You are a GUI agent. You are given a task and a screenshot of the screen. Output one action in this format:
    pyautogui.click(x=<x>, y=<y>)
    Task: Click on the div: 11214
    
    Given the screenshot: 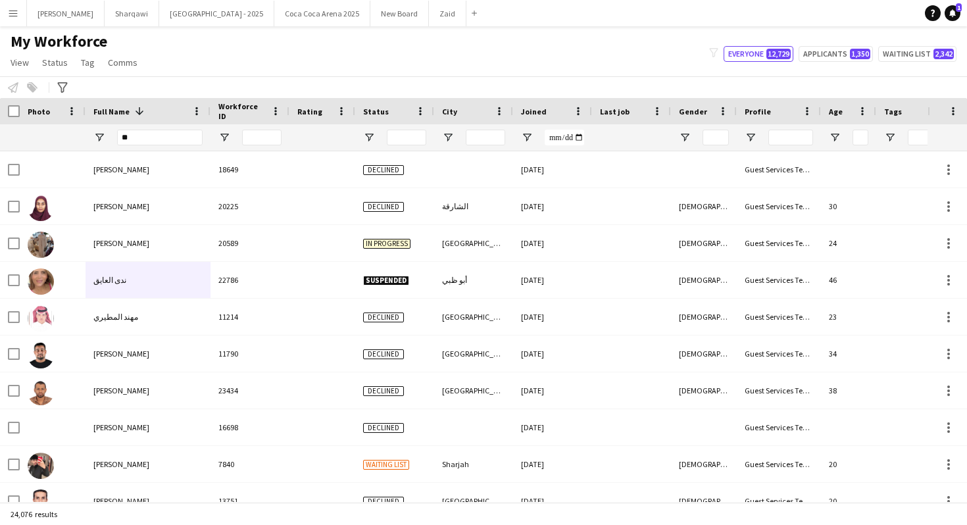 What is the action you would take?
    pyautogui.click(x=250, y=316)
    